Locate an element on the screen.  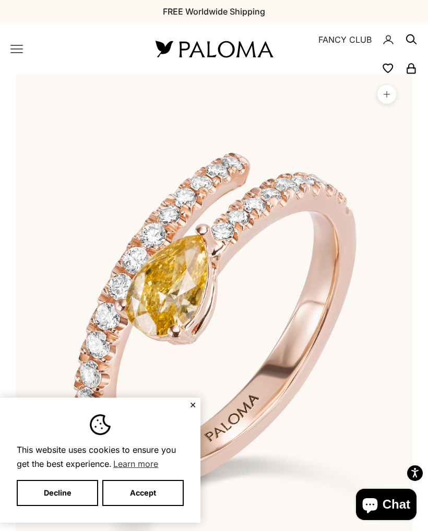
img: Cookie banner is located at coordinates (100, 425).